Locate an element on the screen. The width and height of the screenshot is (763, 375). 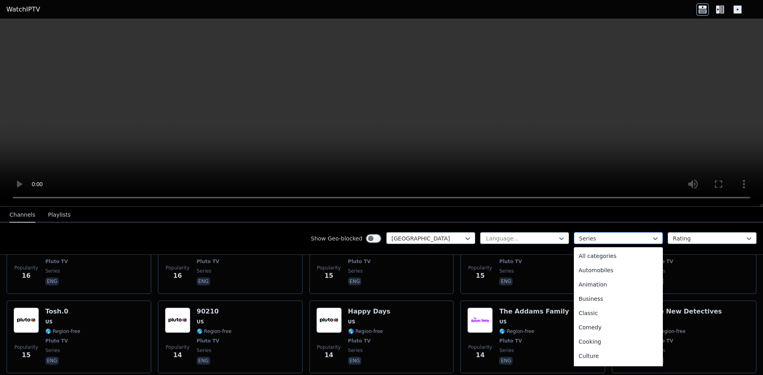
img: The Addams Family is located at coordinates (480, 321).